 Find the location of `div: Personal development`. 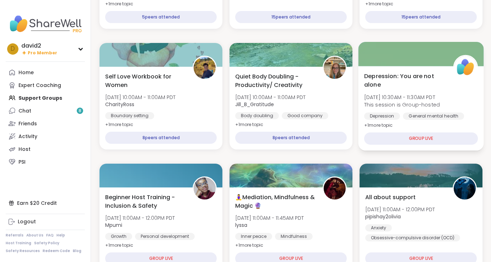

div: Personal development is located at coordinates (165, 237).